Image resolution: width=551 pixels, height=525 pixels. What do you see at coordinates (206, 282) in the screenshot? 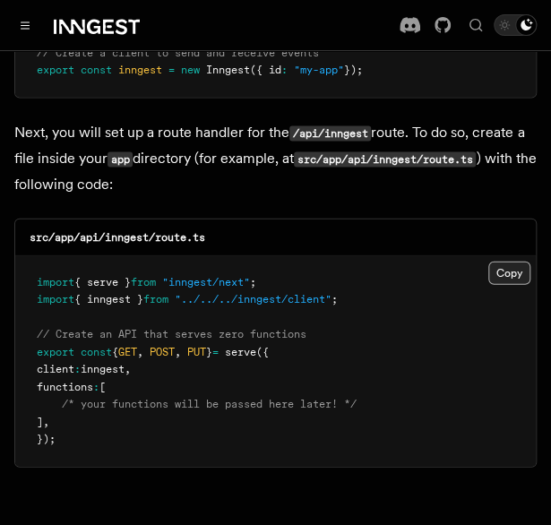
I see `span: "inngest/next"` at bounding box center [206, 282].